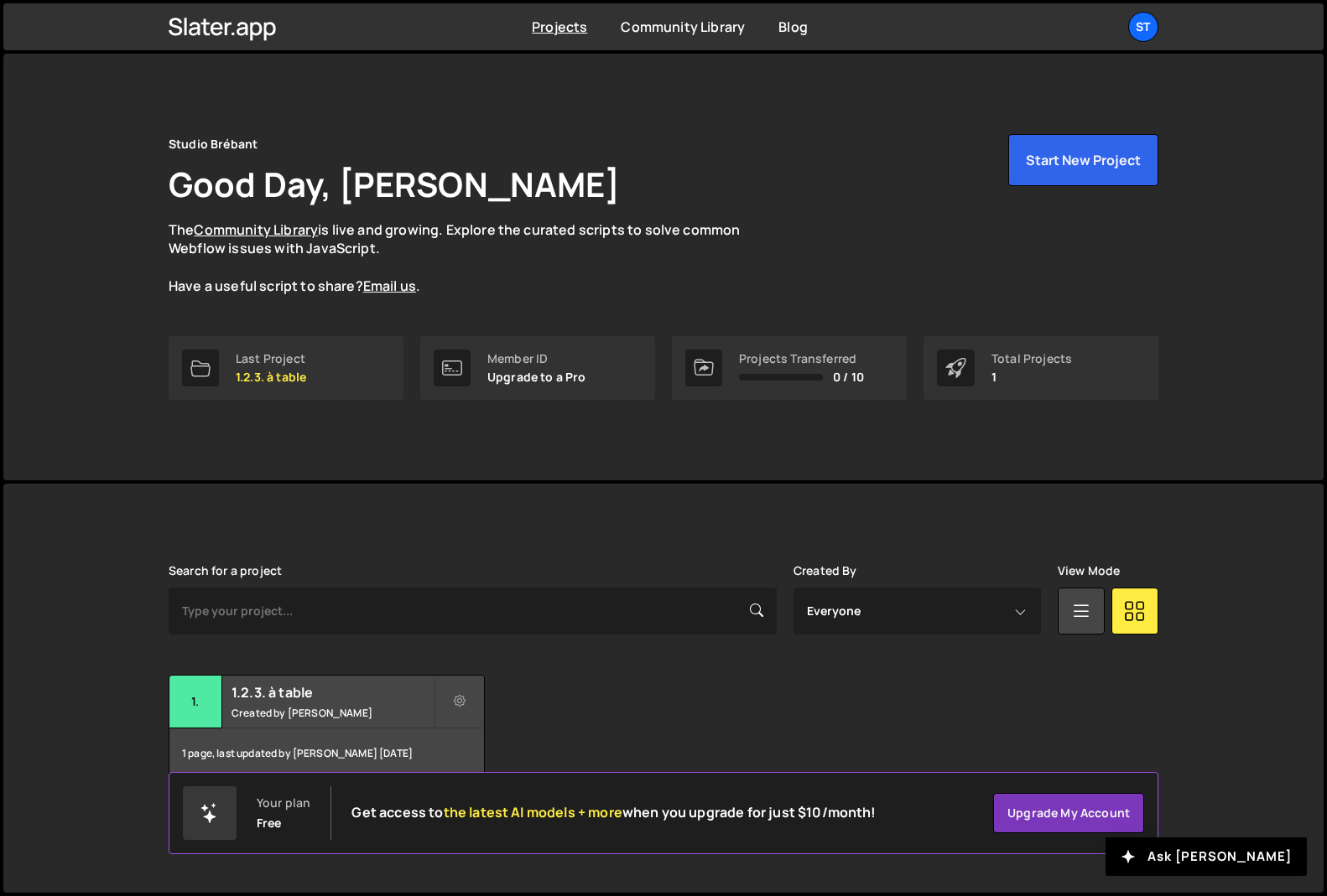 This screenshot has height=896, width=1327. I want to click on a: Blog, so click(792, 27).